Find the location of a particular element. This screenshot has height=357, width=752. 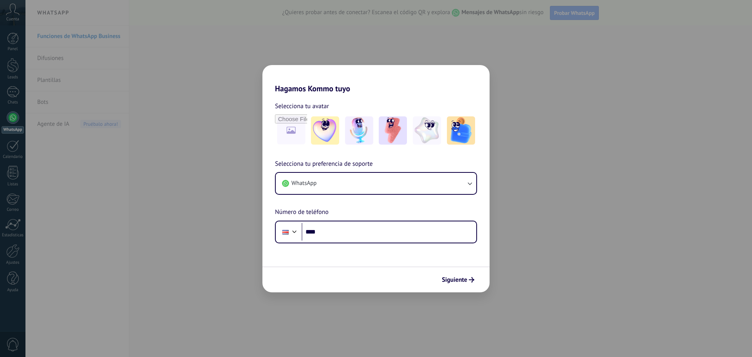

button: WhatsApp is located at coordinates (376, 183).